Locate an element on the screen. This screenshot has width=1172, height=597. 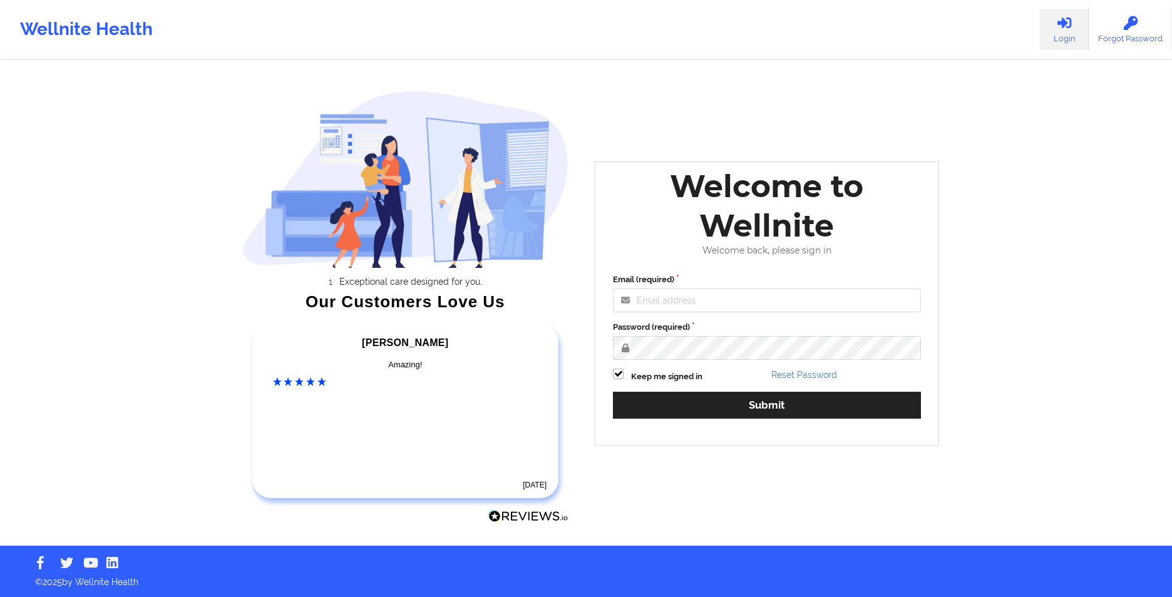
input: Email address is located at coordinates (767, 301).